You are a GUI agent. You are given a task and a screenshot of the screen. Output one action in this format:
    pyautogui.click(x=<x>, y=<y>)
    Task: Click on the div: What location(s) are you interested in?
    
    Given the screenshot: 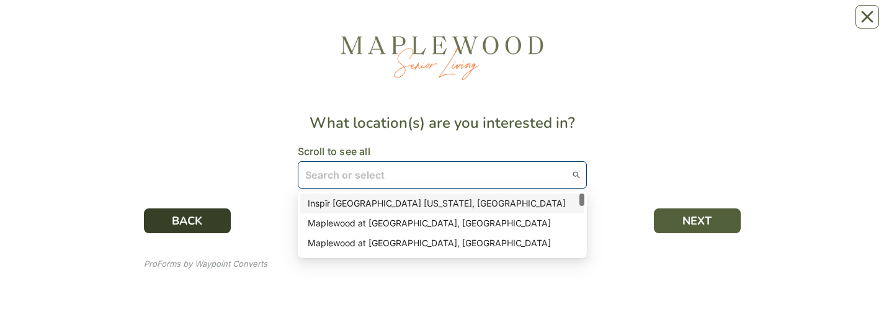 What is the action you would take?
    pyautogui.click(x=443, y=123)
    